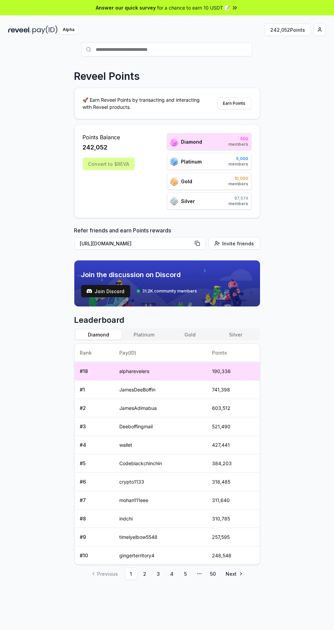 This screenshot has width=334, height=630. Describe the element at coordinates (160, 482) in the screenshot. I see `td: crypto1133` at that location.